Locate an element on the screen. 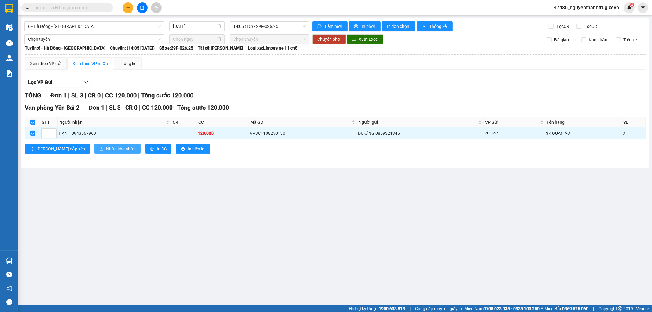  strong: 0369 525 060 is located at coordinates (575, 309).